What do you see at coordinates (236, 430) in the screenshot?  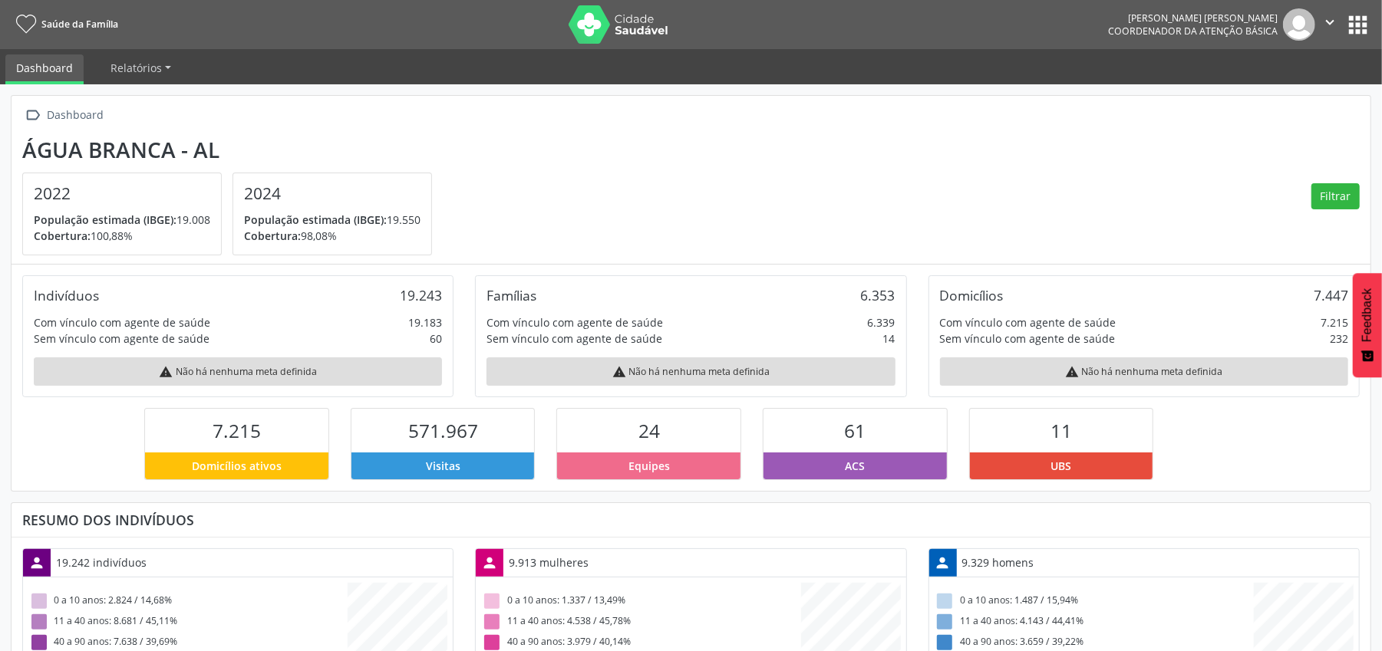 I see `span: 7.215` at bounding box center [236, 430].